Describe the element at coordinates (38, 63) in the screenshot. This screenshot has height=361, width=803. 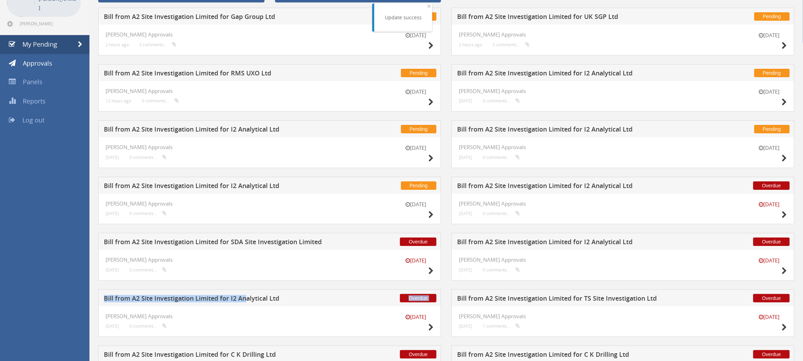
I see `span: Approvals` at that location.